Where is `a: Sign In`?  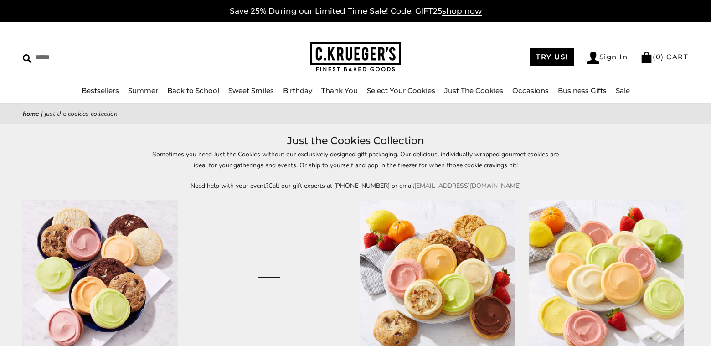
a: Sign In is located at coordinates (607, 57).